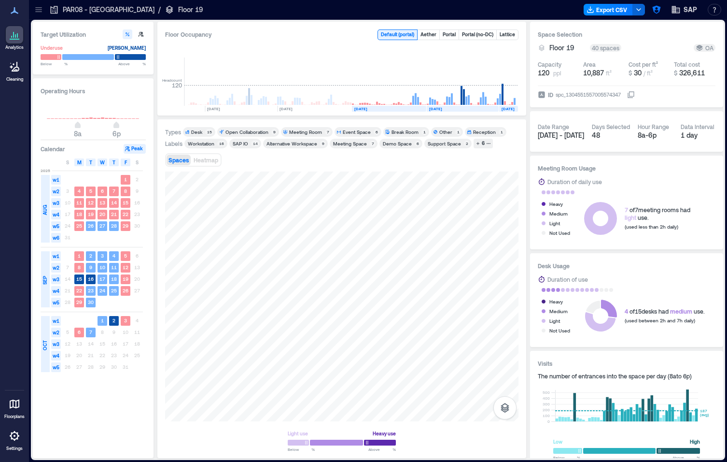 The width and height of the screenshot is (727, 462). What do you see at coordinates (384, 433) in the screenshot?
I see `div: Heavy use` at bounding box center [384, 433].